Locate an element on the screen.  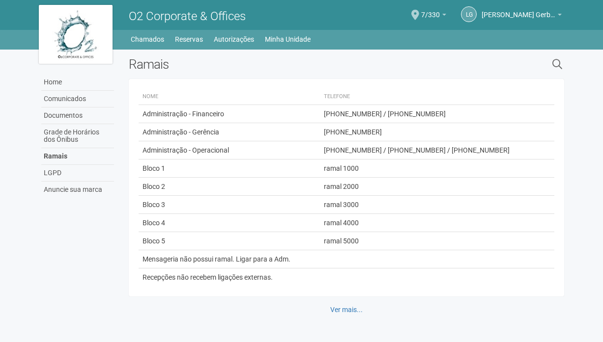
span: ramal 1000 is located at coordinates (341, 168).